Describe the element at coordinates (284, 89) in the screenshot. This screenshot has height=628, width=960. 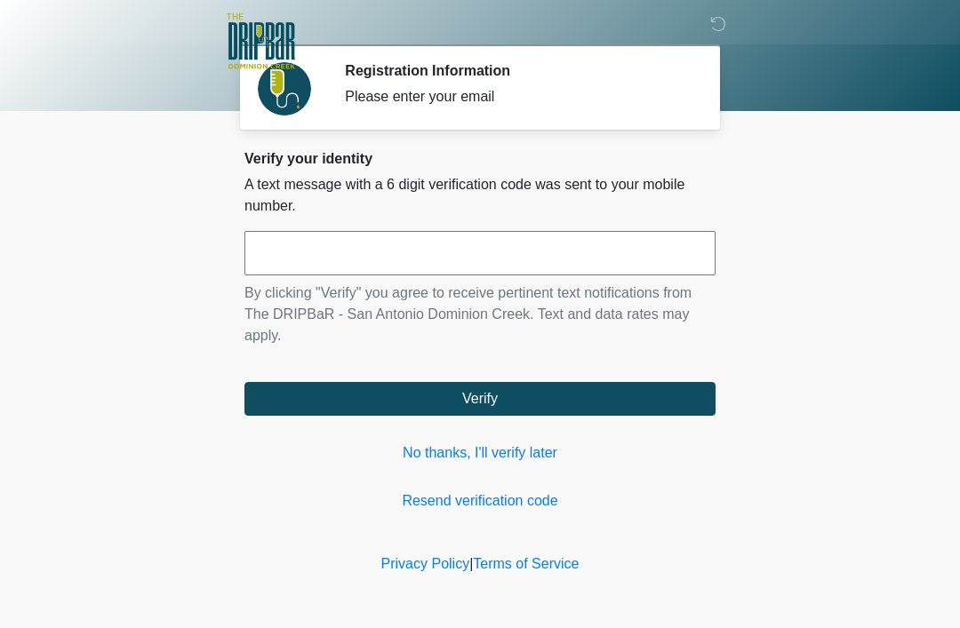
I see `img: Agent Avatar` at that location.